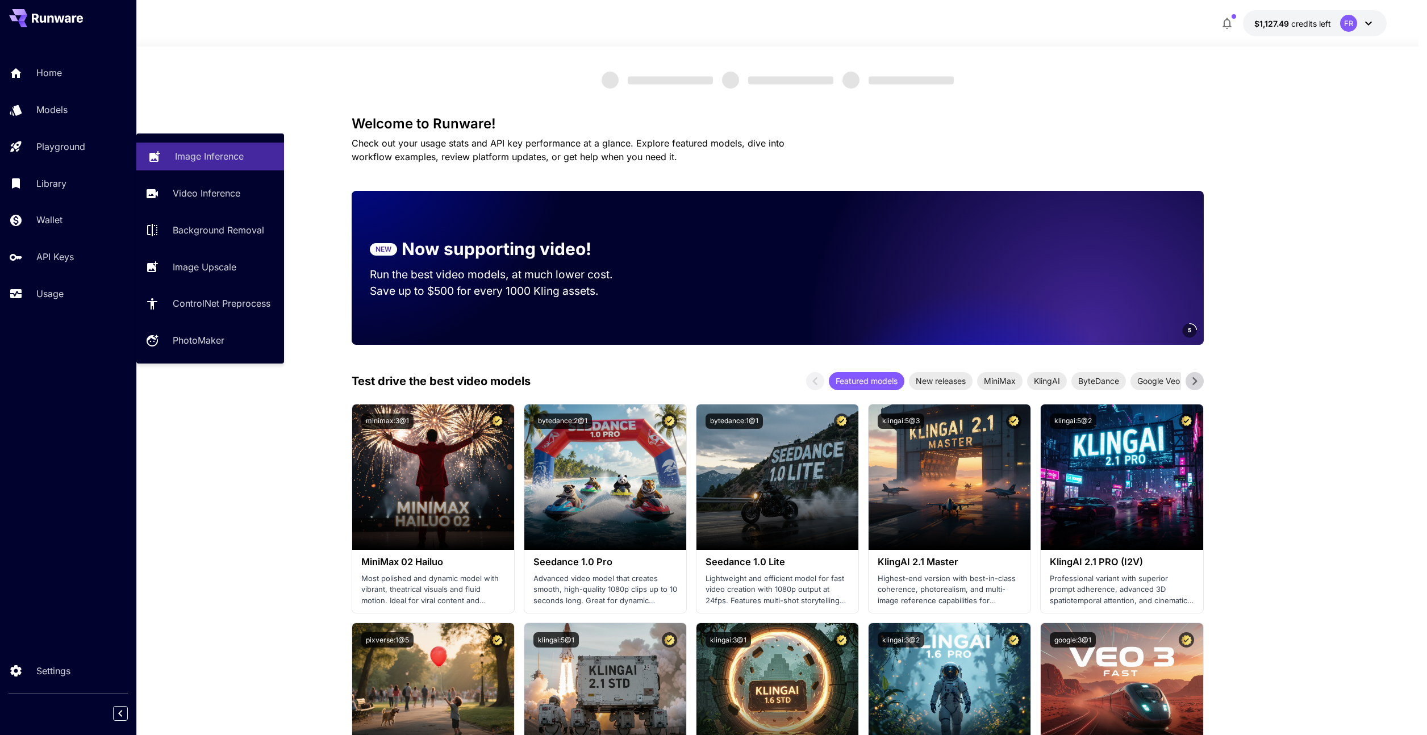 This screenshot has width=1427, height=735. I want to click on p: Library, so click(51, 183).